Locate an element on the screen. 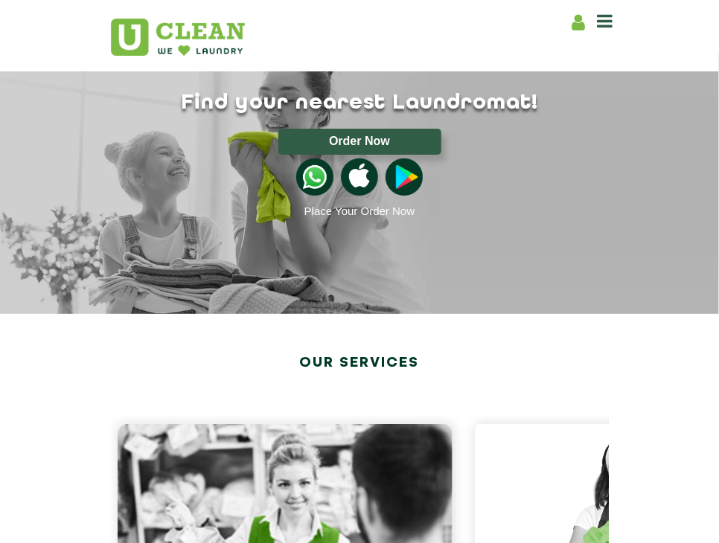  img: playstoreicon.png is located at coordinates (404, 177).